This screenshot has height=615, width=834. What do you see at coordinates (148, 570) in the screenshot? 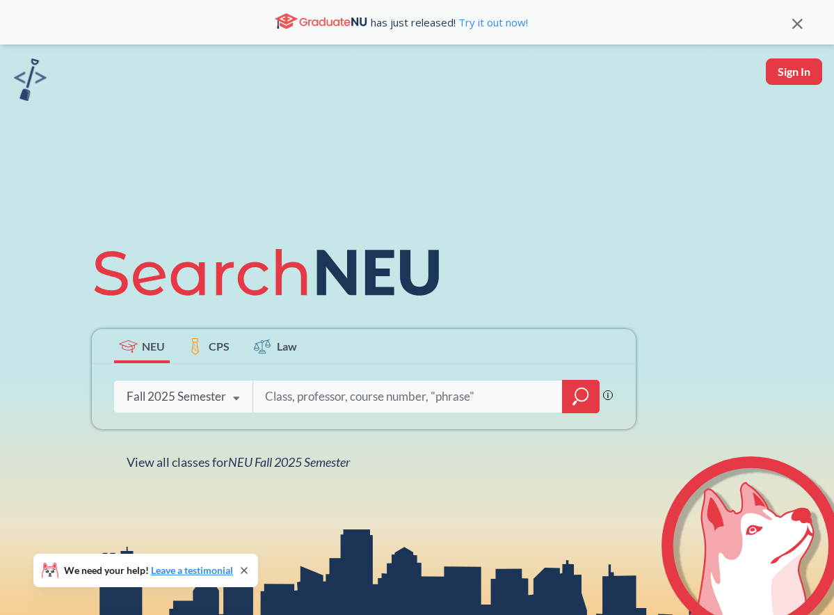
I see `span: We need your help!` at bounding box center [148, 570].